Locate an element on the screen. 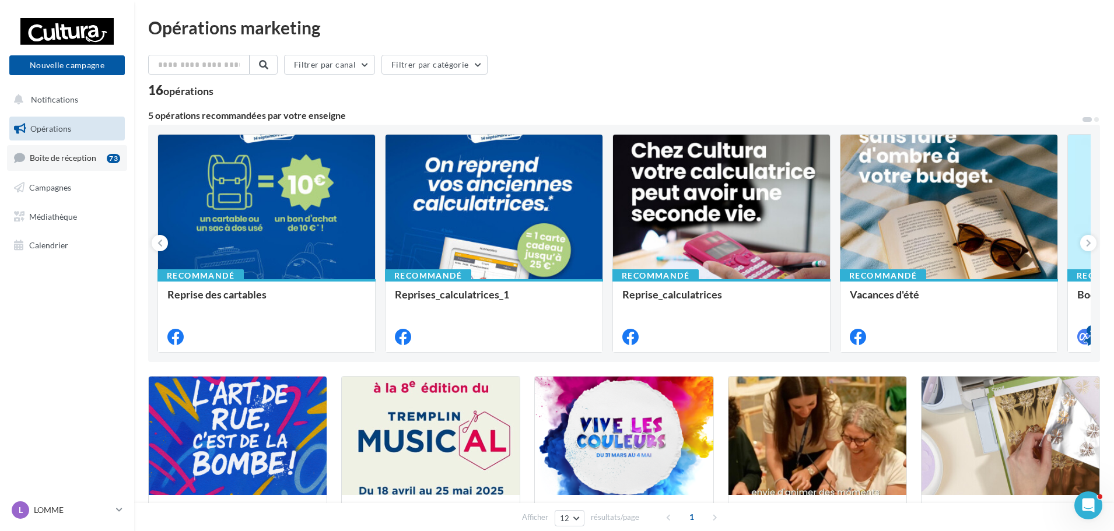  div: 4 is located at coordinates (1092, 331).